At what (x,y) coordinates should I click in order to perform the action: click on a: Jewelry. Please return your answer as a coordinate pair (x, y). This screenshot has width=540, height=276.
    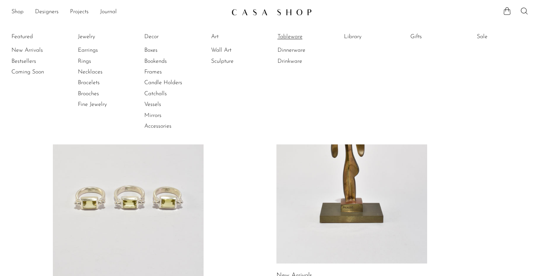
    Looking at the image, I should click on (105, 37).